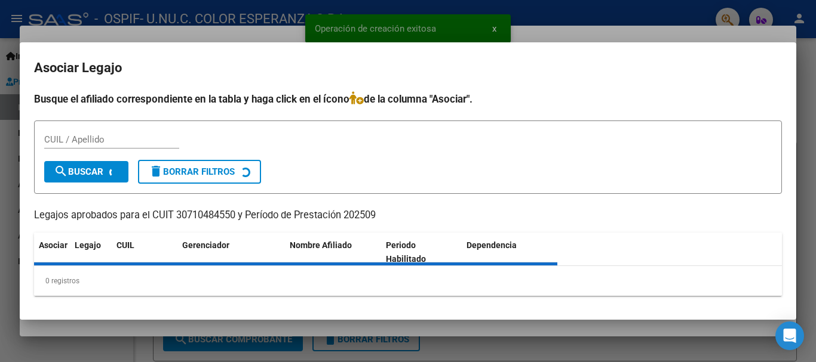 This screenshot has height=362, width=816. I want to click on span: Periodo Habilitado, so click(405, 252).